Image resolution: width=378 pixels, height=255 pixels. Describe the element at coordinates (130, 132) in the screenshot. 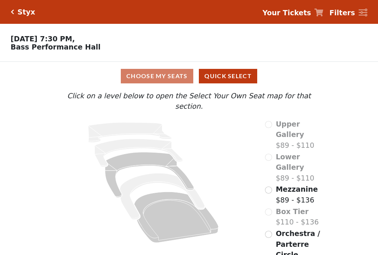

I see `path: Upper Gallery - Seats Available: 0` at that location.